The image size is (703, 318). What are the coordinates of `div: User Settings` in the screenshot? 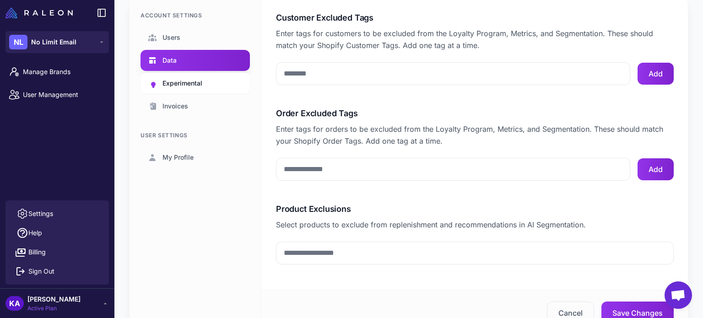 It's located at (195, 135).